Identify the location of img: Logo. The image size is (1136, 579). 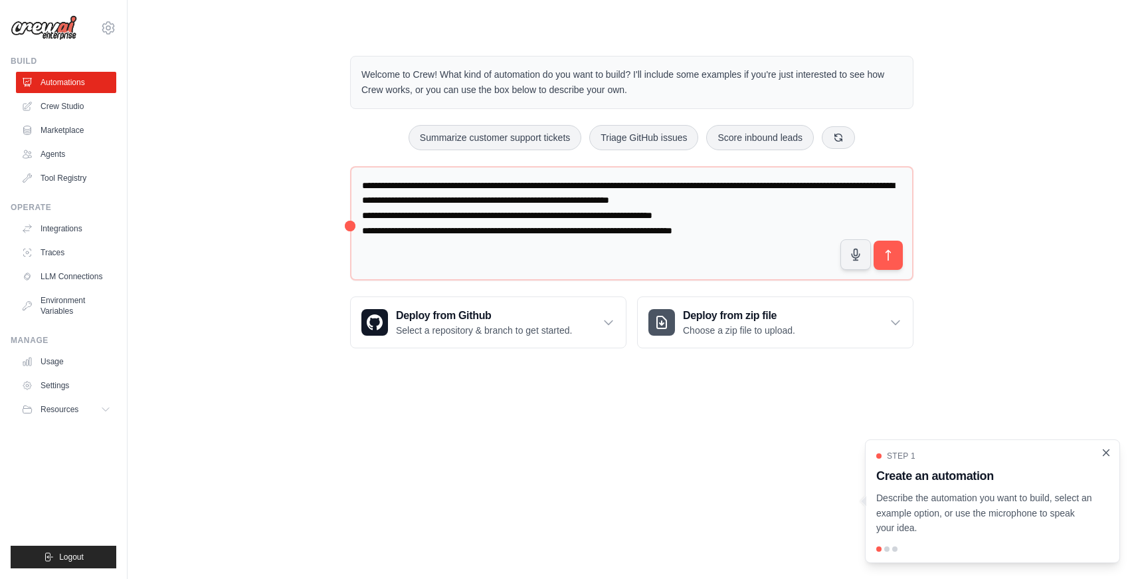
(44, 28).